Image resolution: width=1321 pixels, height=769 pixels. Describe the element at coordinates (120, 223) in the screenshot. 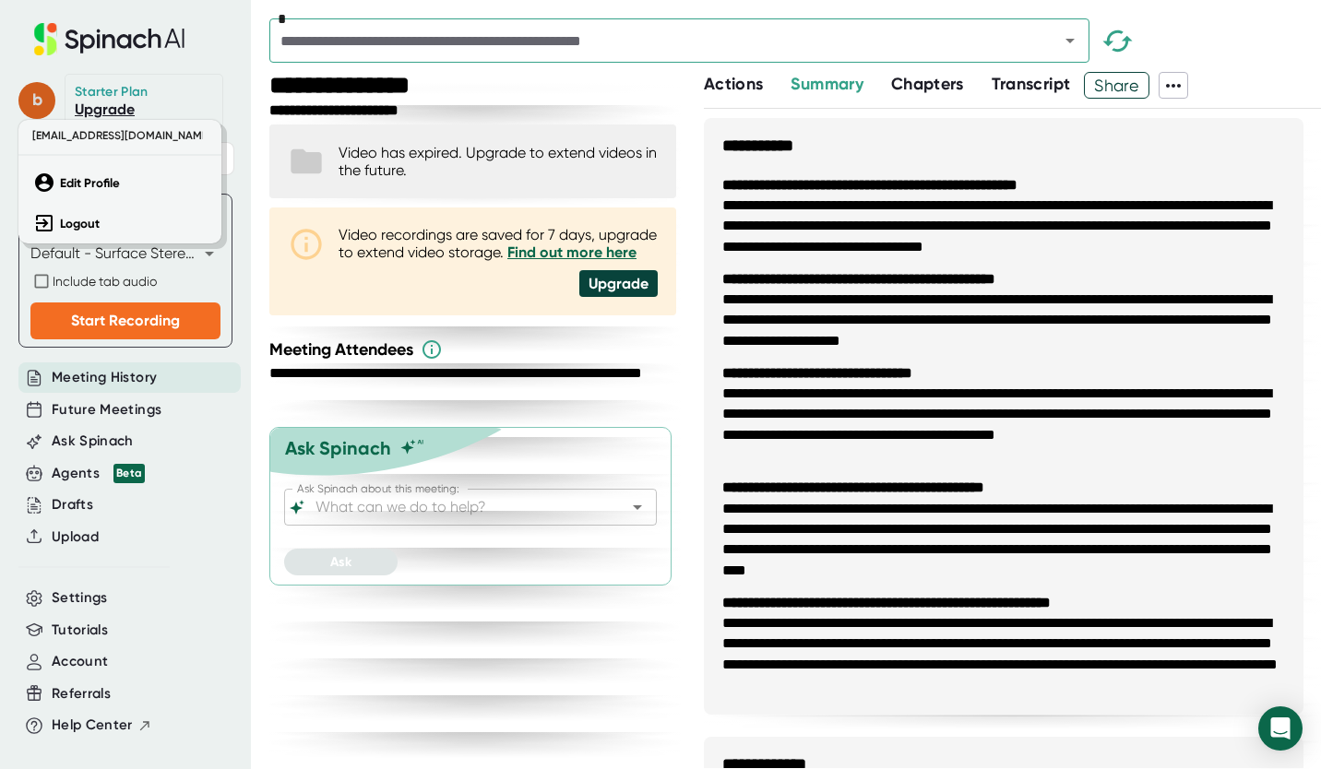

I see `button: Logout` at that location.